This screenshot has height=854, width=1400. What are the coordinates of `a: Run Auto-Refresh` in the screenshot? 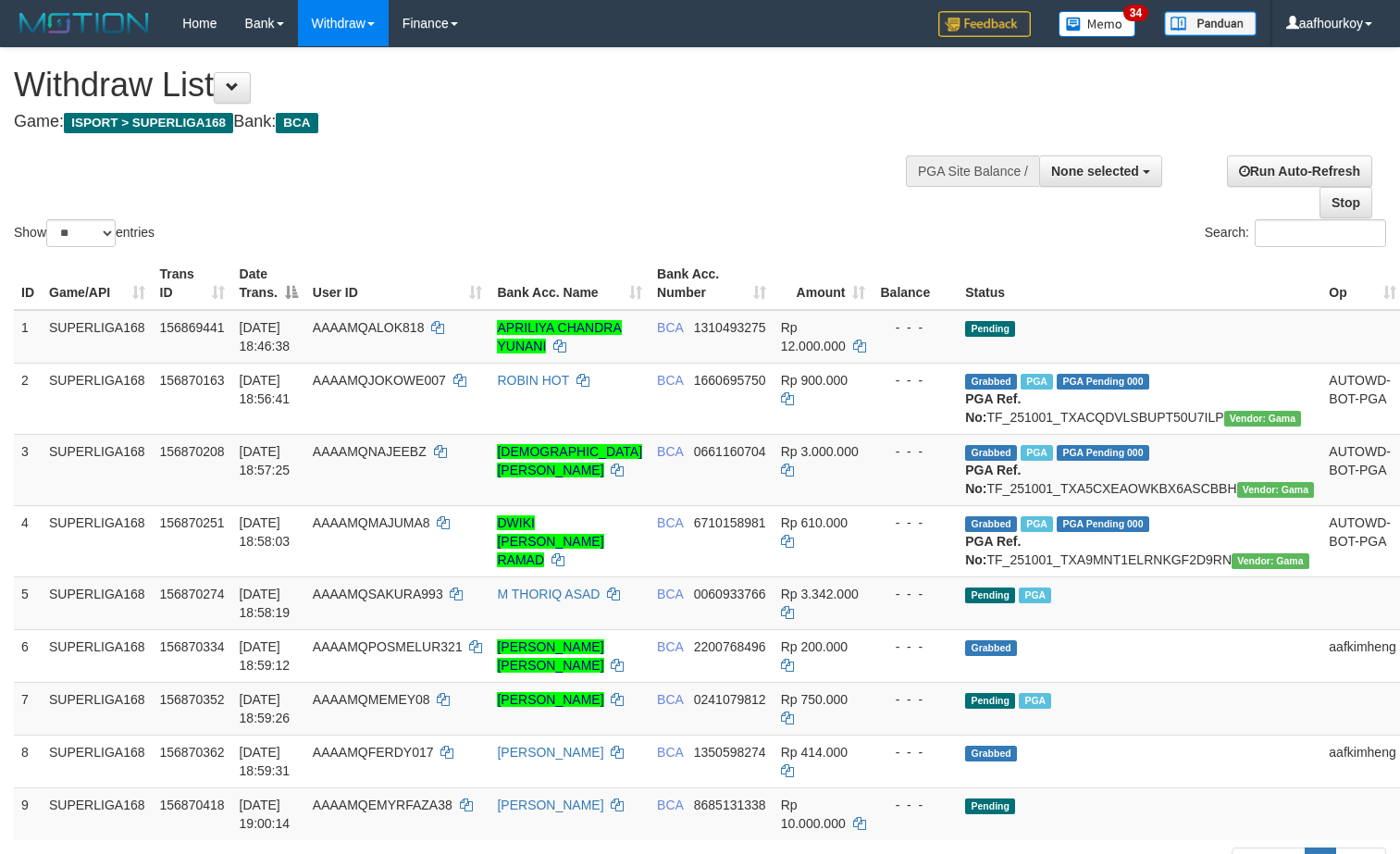 It's located at (1299, 171).